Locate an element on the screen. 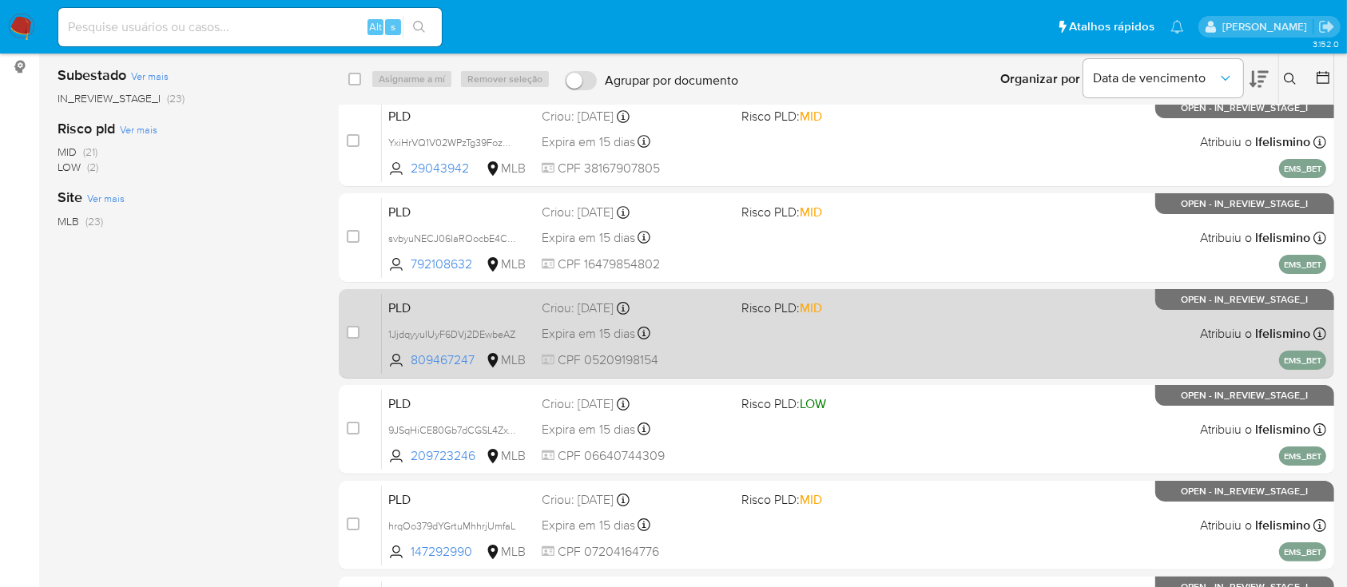 Image resolution: width=1347 pixels, height=587 pixels. input: Pesquise usuários ou casos... is located at coordinates (250, 27).